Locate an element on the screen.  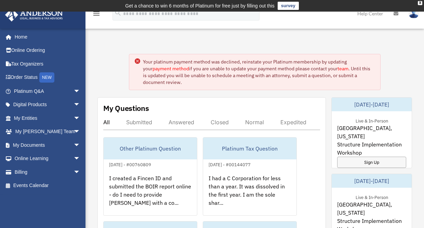
a: Billingarrow_drop_down is located at coordinates (47, 172).